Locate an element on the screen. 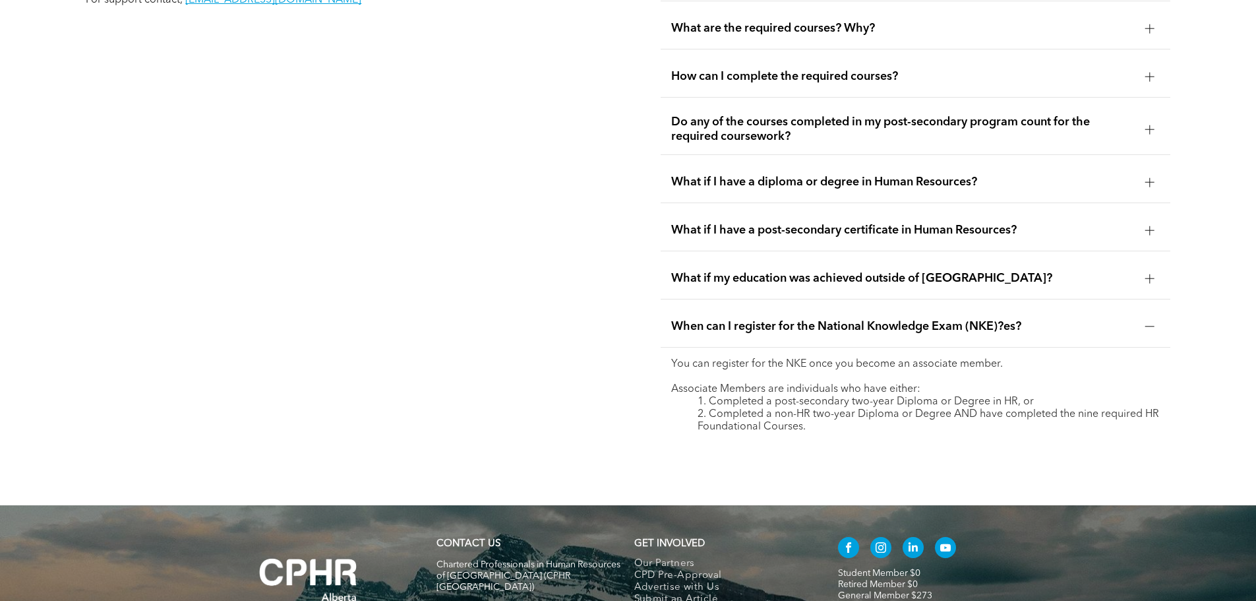 Image resolution: width=1256 pixels, height=601 pixels. li: Completed a non-HR two-year Diploma or Degree AND have completed the nine required HR Foundationa... is located at coordinates (928, 421).